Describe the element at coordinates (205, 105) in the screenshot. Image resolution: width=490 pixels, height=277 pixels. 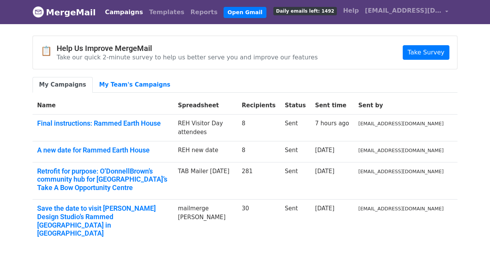
I see `th: Spreadsheet` at that location.